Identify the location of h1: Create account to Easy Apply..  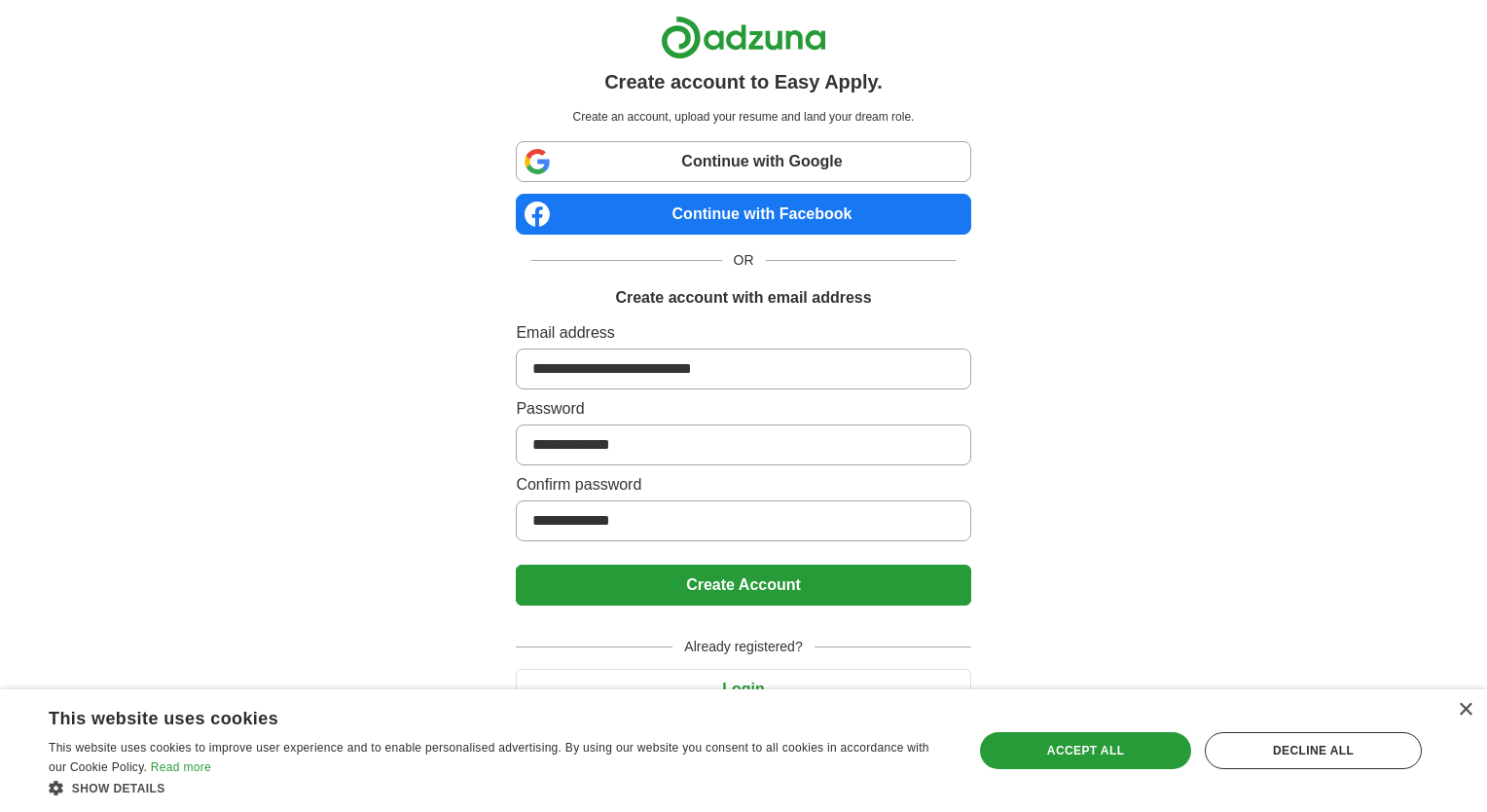
(744, 81).